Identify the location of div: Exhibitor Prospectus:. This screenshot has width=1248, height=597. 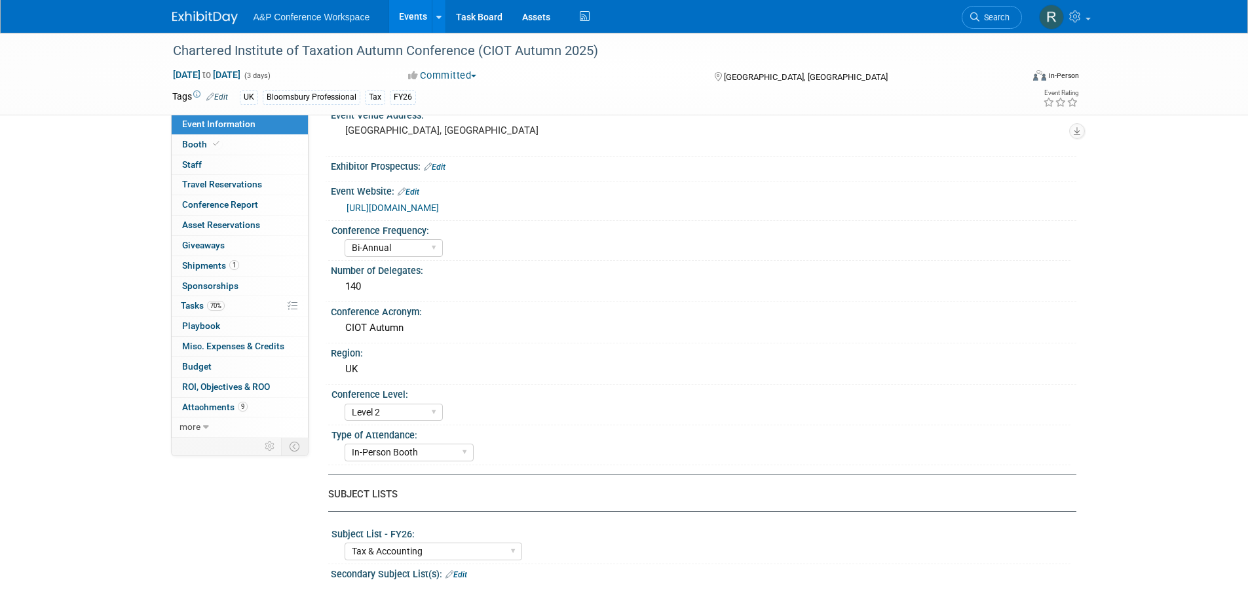
(704, 165).